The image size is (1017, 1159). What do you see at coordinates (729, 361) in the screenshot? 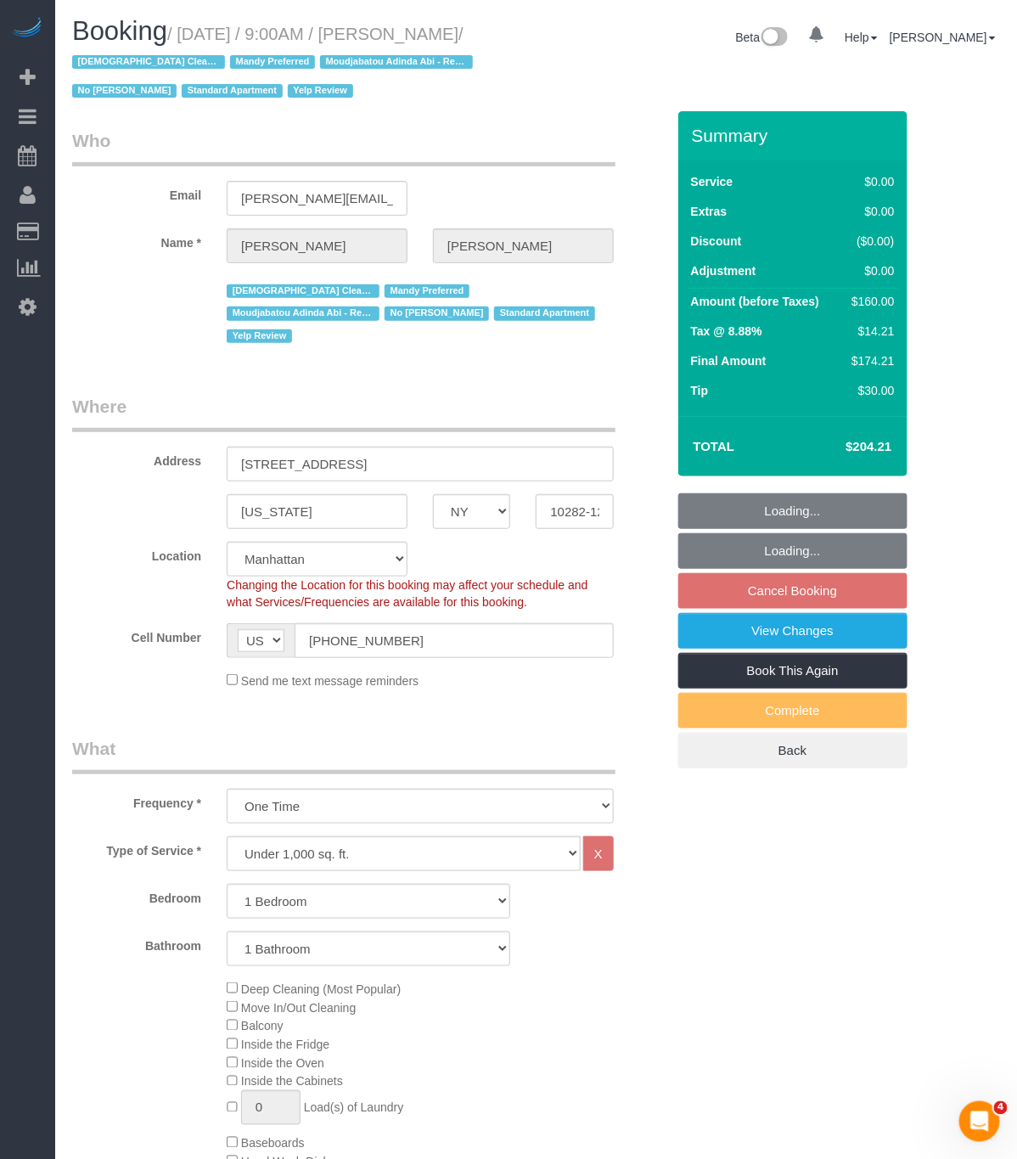
I see `label: Final Amount` at bounding box center [729, 361].